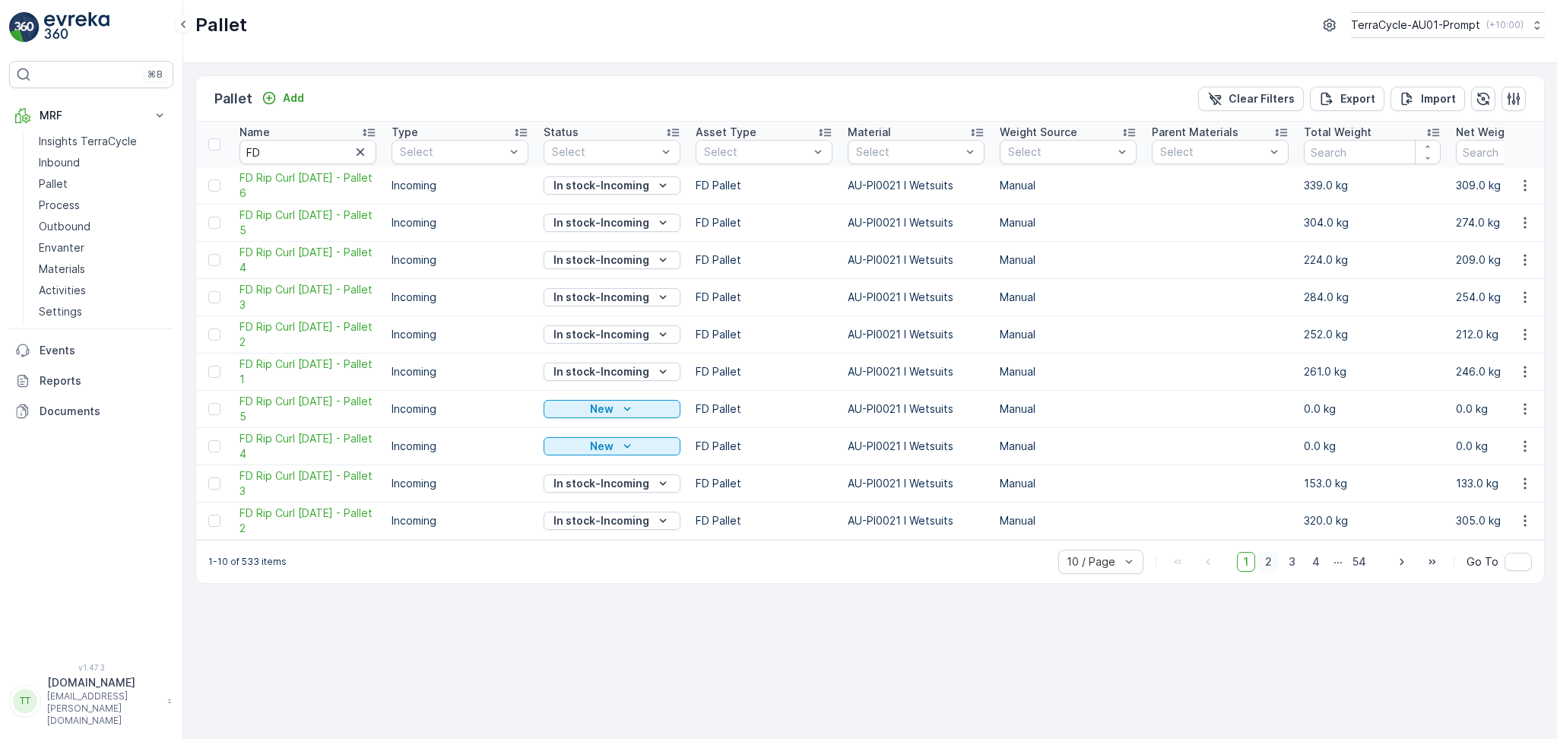 The height and width of the screenshot is (739, 1557). I want to click on p: Documents, so click(103, 411).